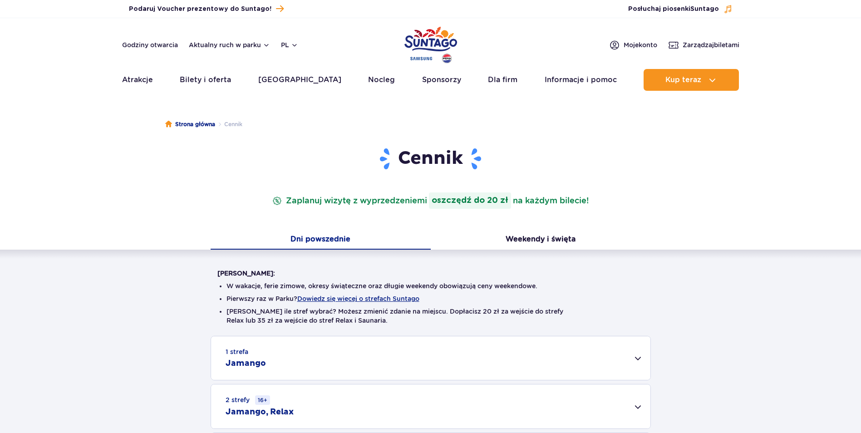  What do you see at coordinates (502, 80) in the screenshot?
I see `a: Dla firm` at bounding box center [502, 80].